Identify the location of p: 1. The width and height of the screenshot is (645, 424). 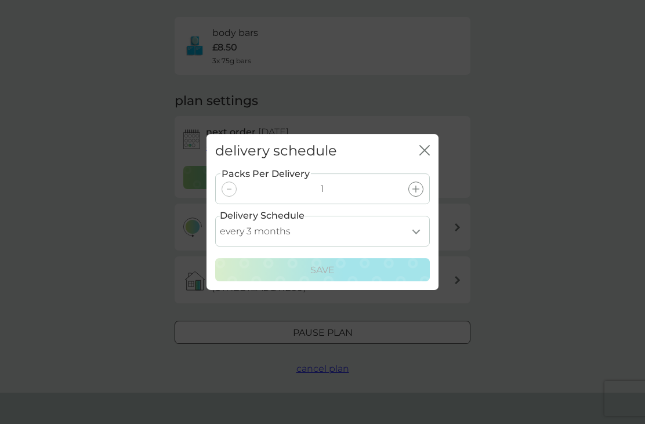
(322, 189).